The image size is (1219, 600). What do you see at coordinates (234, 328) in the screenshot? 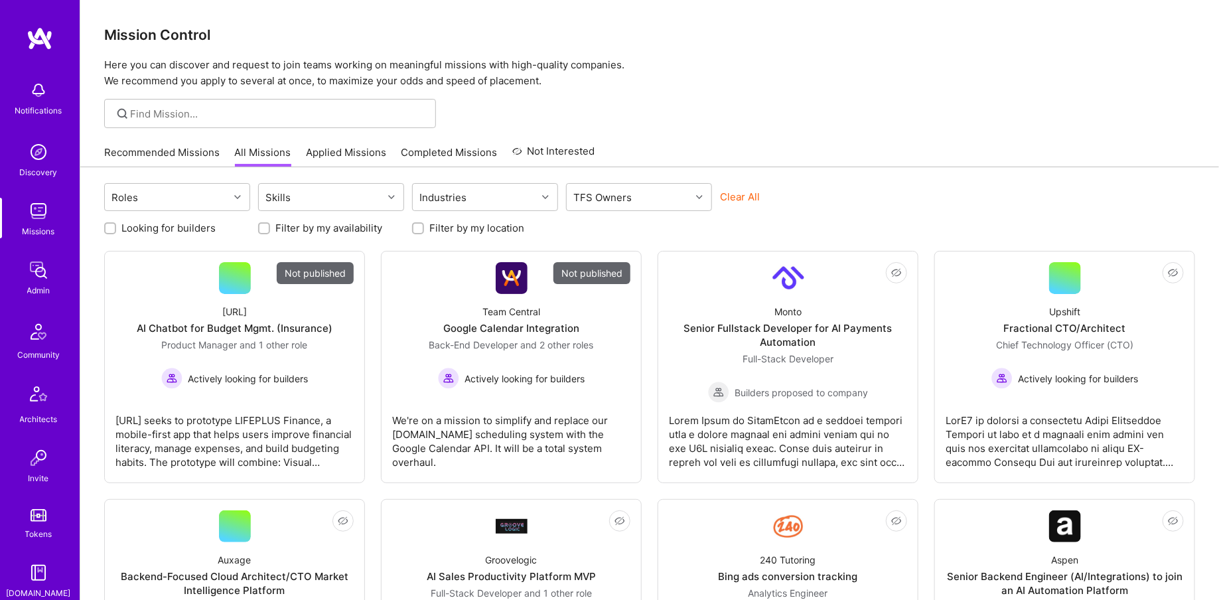
I see `div: AI Chatbot for Budget Mgmt. (Insurance)` at bounding box center [234, 328].